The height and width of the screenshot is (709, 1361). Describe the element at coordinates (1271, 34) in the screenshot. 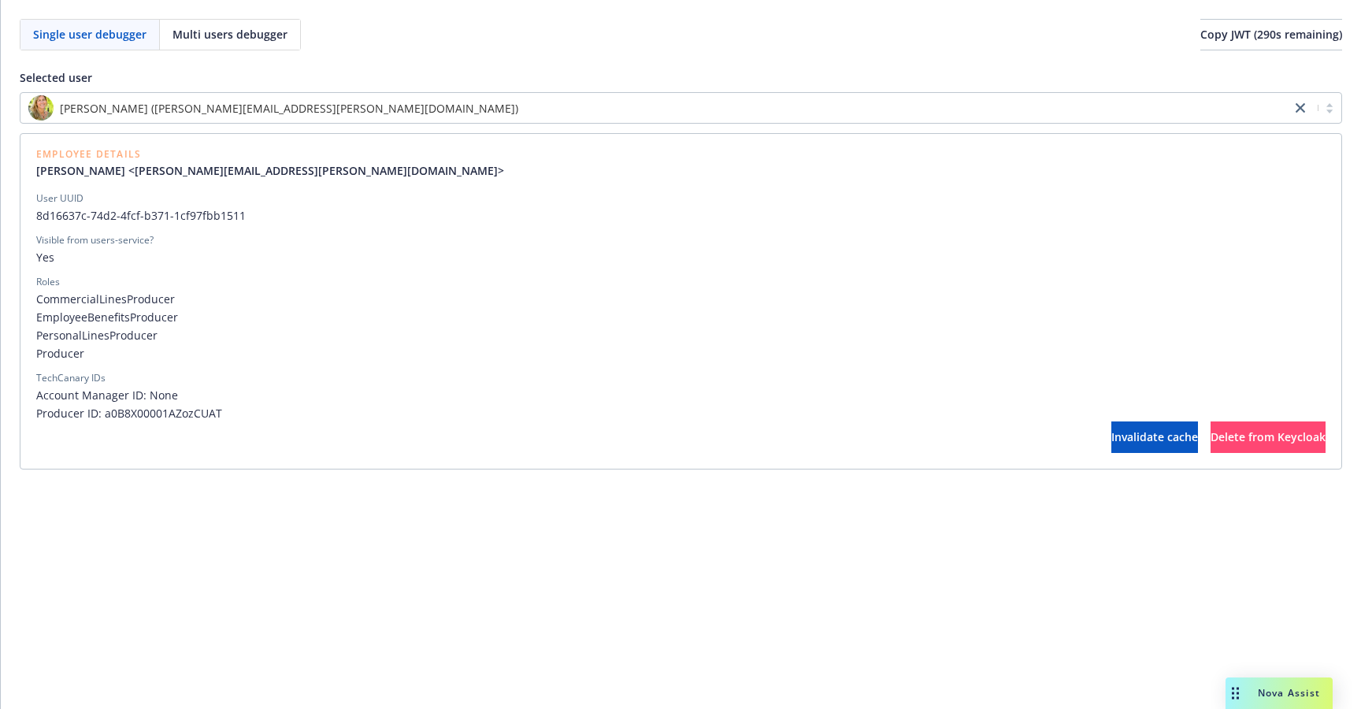

I see `span: Copy JWT ( 290 s remaining)` at that location.